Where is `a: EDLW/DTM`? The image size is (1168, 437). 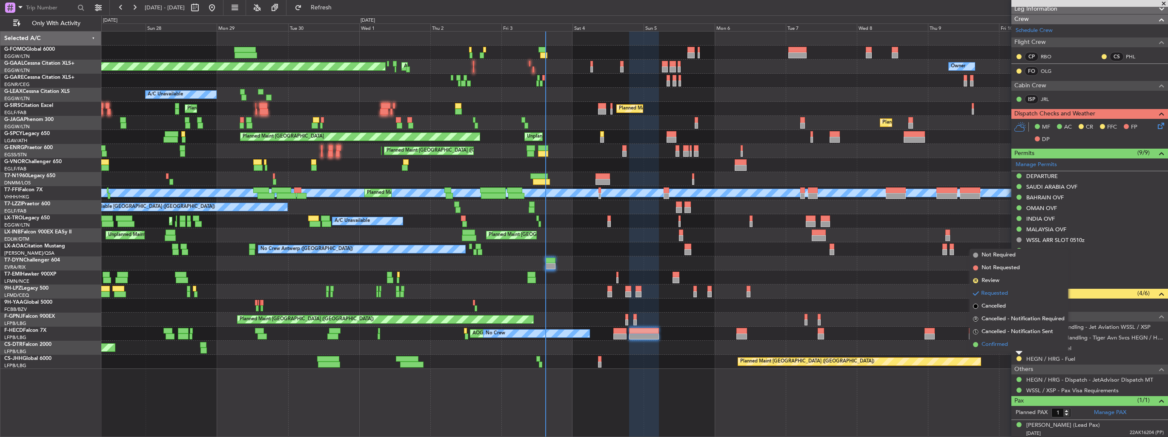 a: EDLW/DTM is located at coordinates (17, 239).